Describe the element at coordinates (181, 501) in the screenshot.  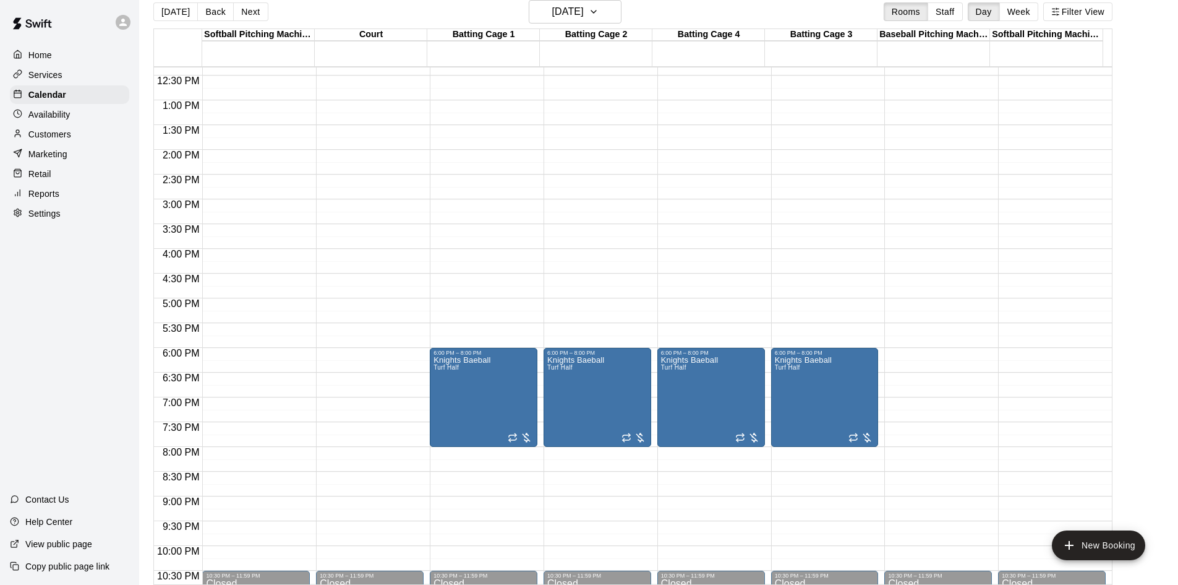
I see `span: 9:00 PM` at that location.